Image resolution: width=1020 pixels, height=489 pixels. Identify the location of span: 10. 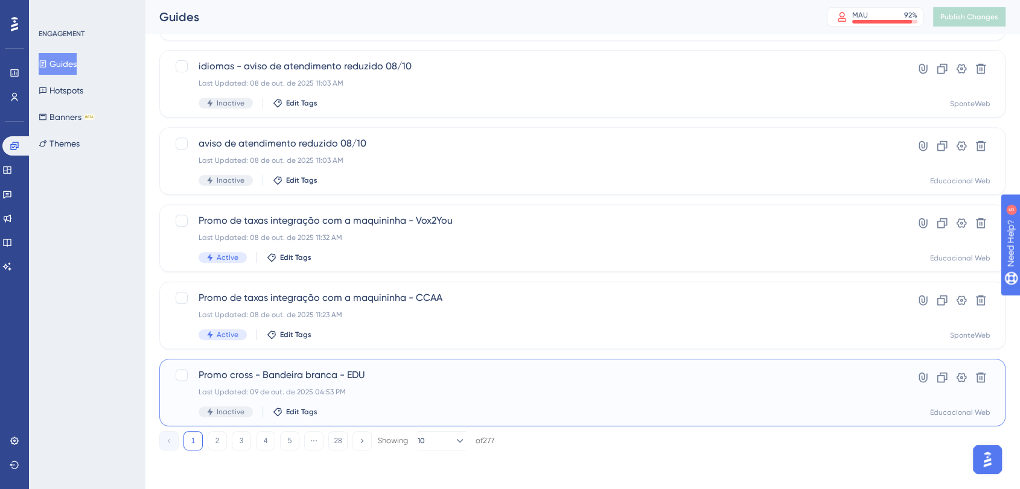
(421, 441).